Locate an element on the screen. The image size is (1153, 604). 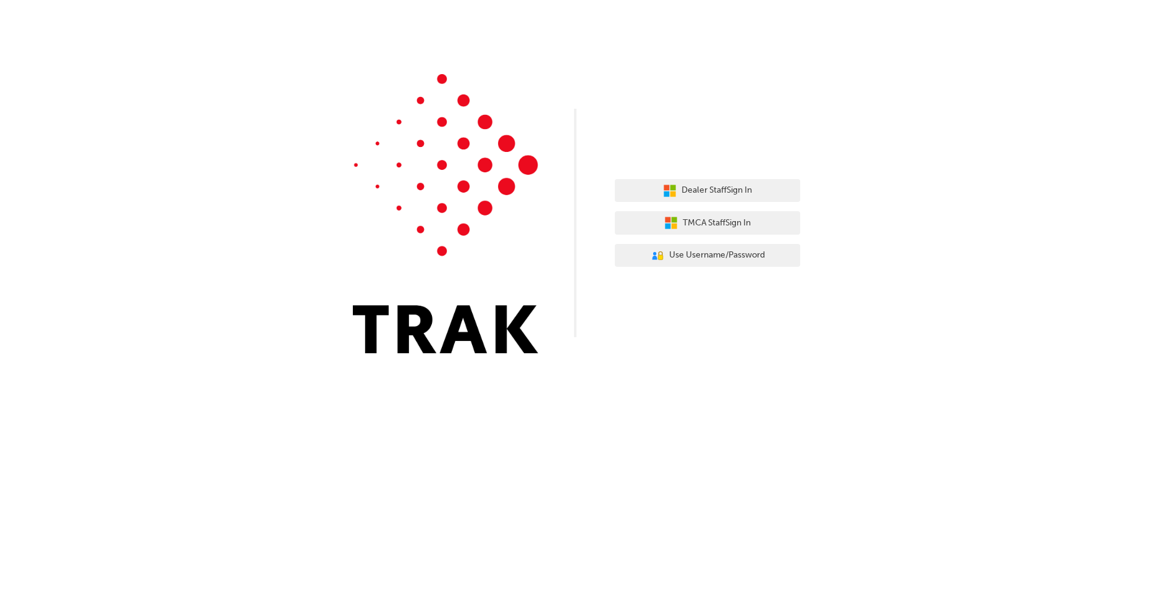
button: Use Username/Password is located at coordinates (707, 256).